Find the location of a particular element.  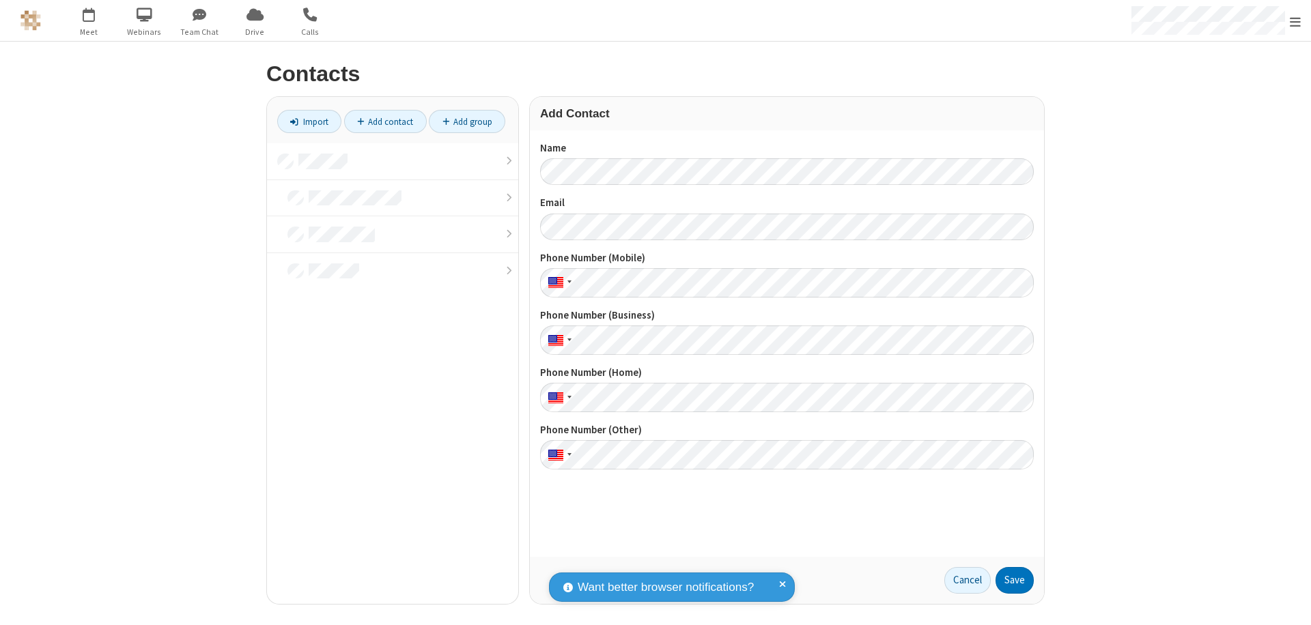

img: QA Selenium DO NOT DELETE OR CHANGE is located at coordinates (31, 20).